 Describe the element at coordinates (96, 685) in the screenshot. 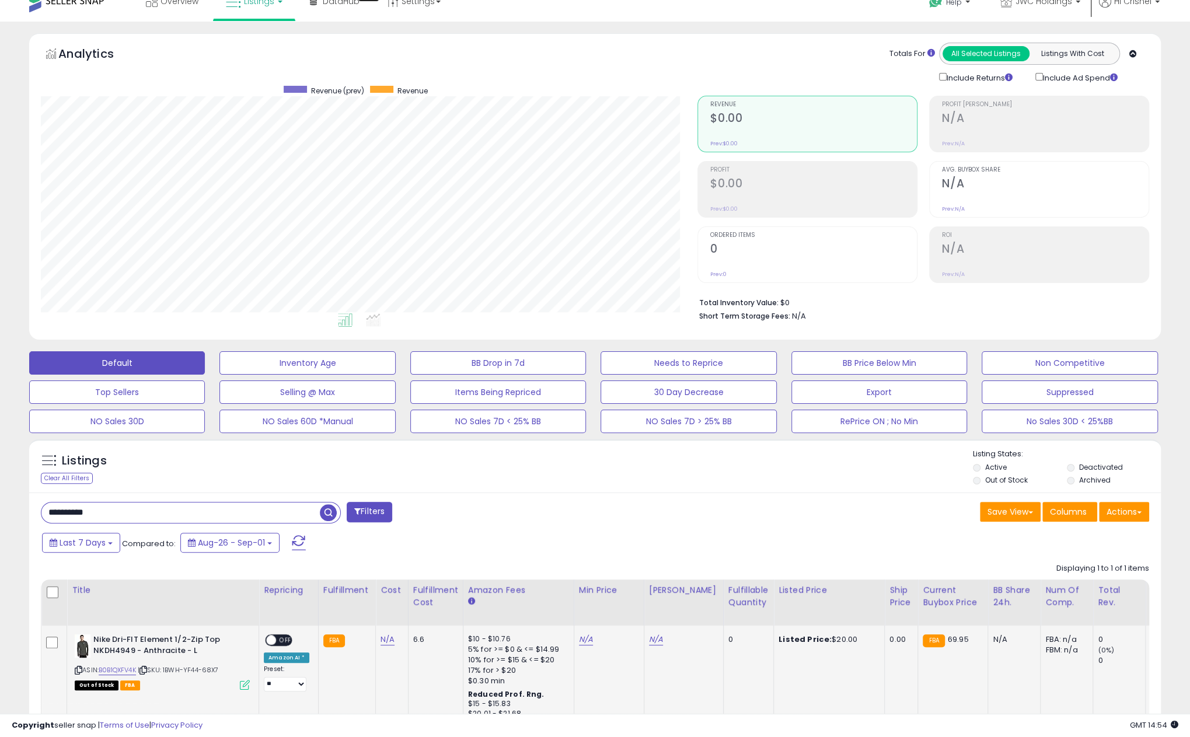

I see `span: All listings that are currently out of stock and unavailable for purchase on Amazon` at that location.